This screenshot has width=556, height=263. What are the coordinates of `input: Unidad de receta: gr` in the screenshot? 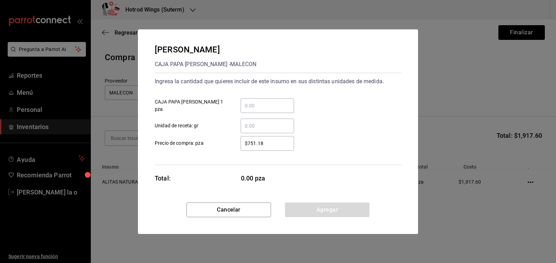 It's located at (267, 126).